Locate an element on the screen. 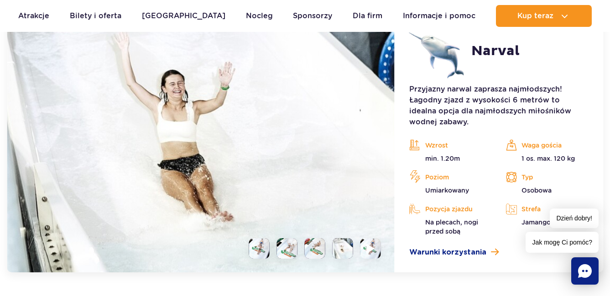  p: Umiarkowany is located at coordinates (451, 191).